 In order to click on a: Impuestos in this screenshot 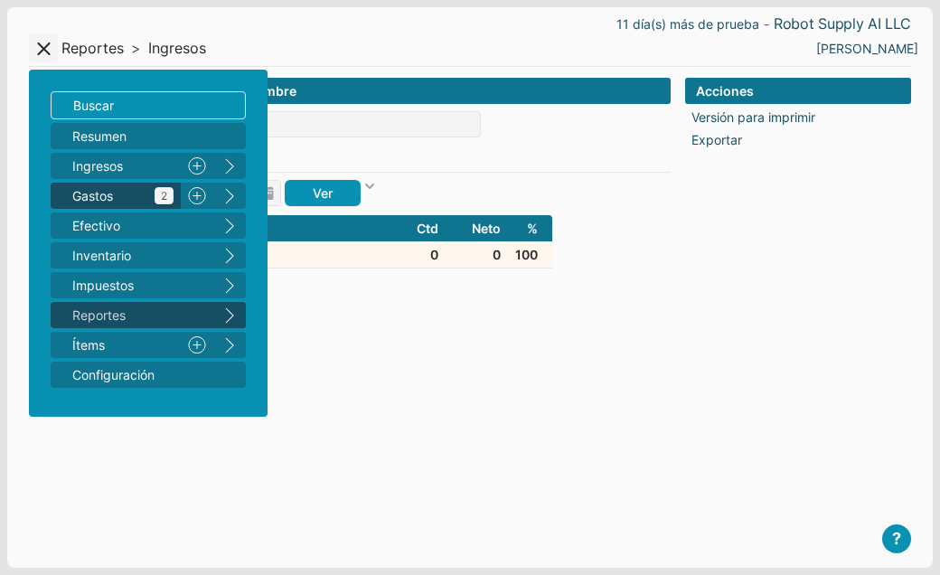, I will do `click(132, 285)`.